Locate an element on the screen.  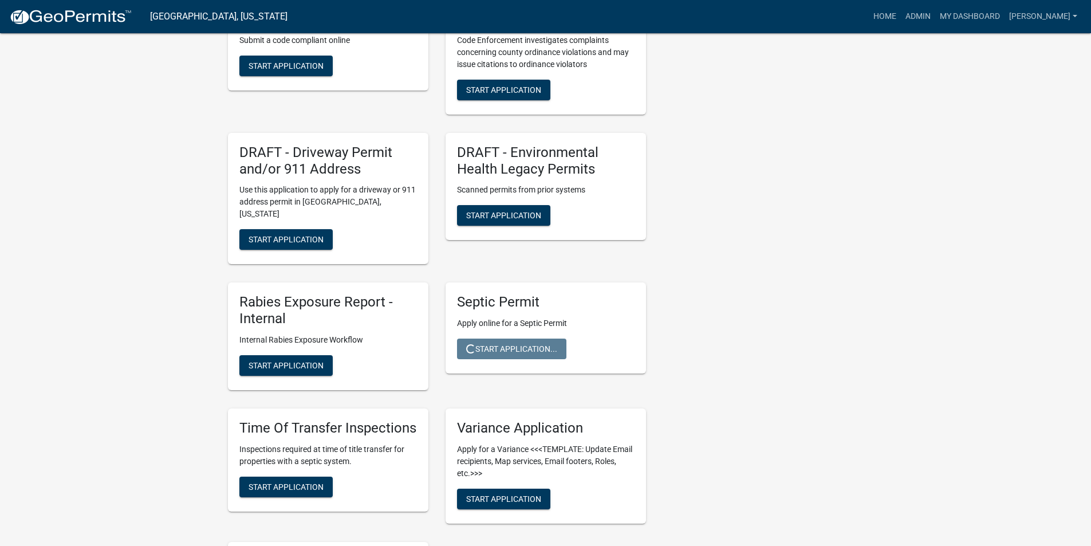
p: Inspections required at time of title transfer for properties with a septic system. is located at coordinates (328, 455).